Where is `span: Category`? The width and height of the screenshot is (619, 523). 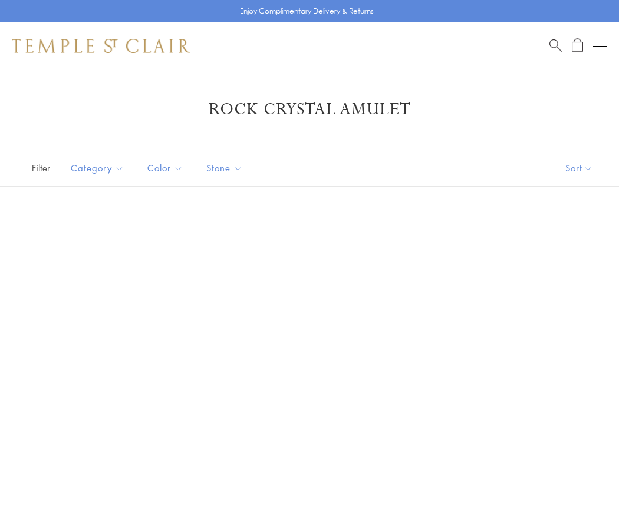
span: Category is located at coordinates (98, 168).